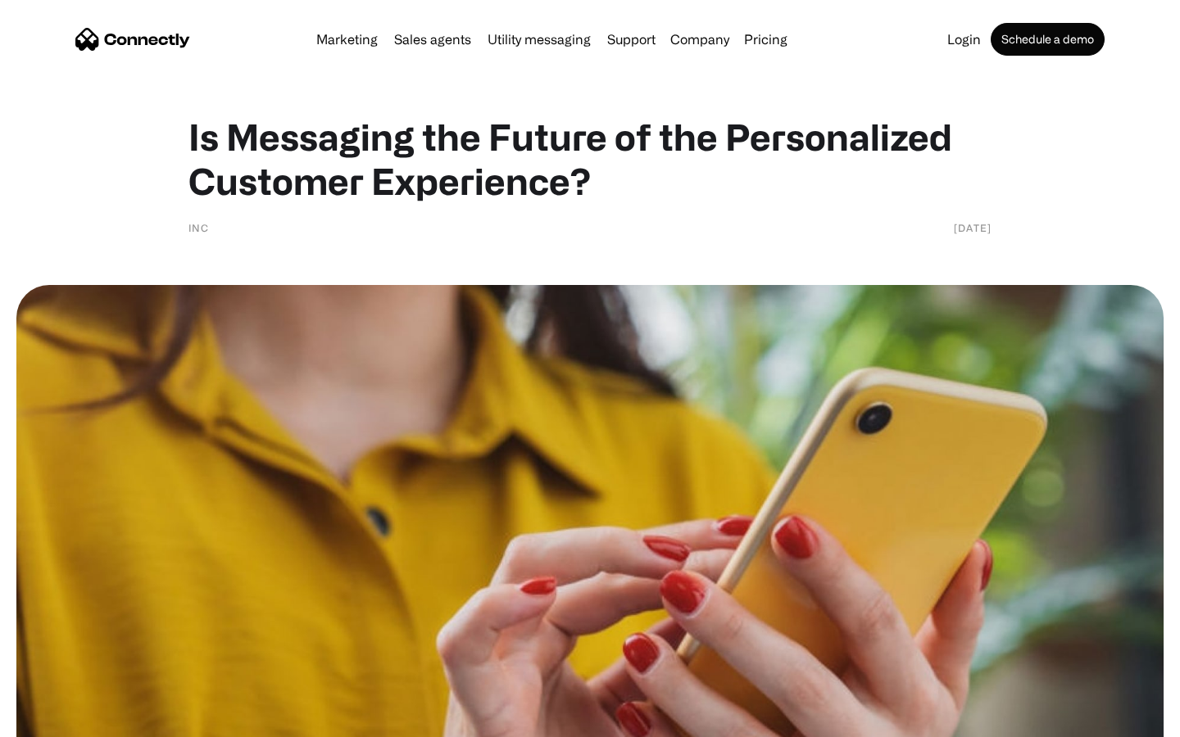 The height and width of the screenshot is (737, 1180). I want to click on a: Login, so click(964, 39).